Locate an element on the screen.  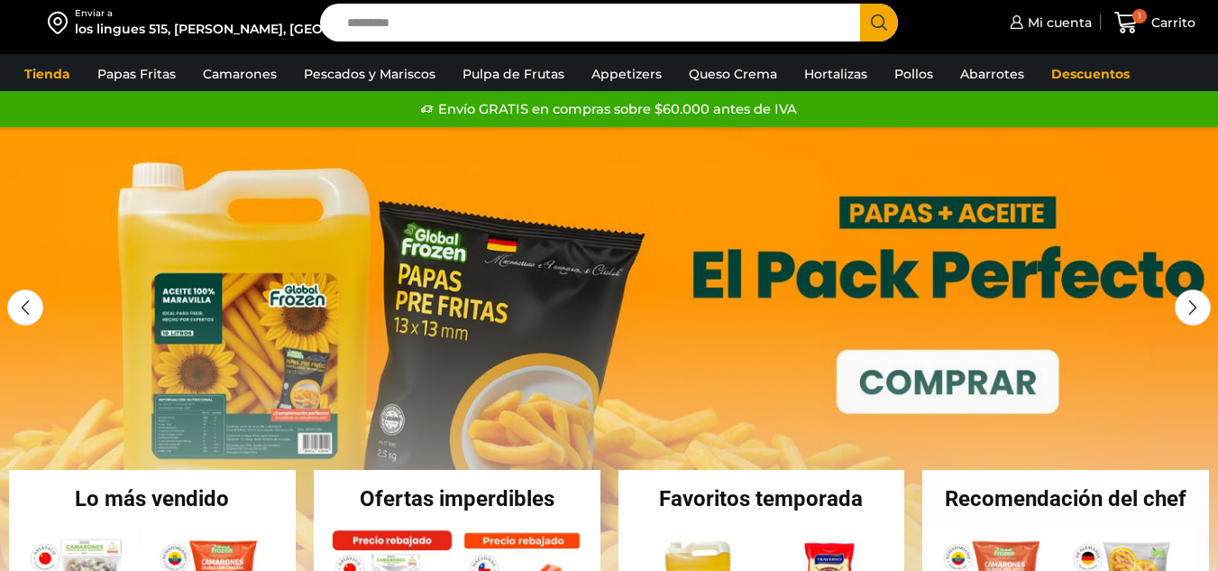
span: Carrito is located at coordinates (1171, 23).